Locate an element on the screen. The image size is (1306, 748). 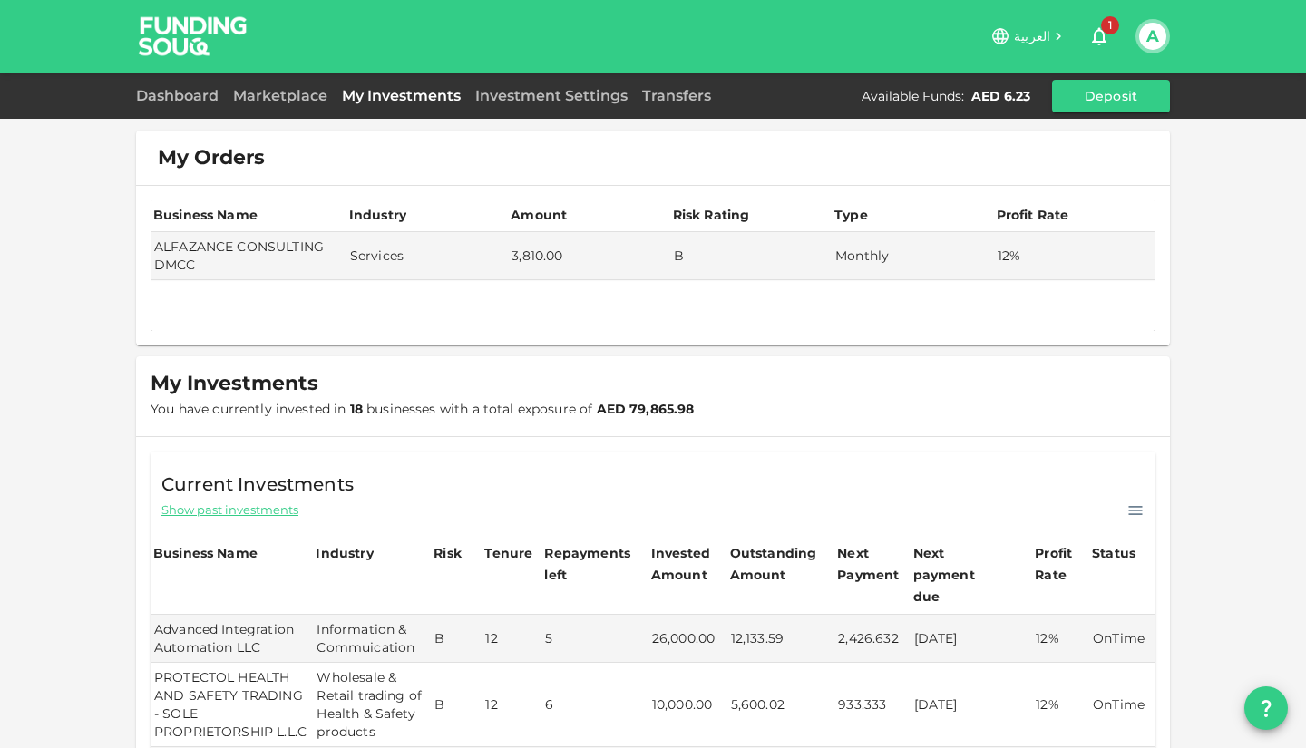
a: Transfers is located at coordinates (676, 95).